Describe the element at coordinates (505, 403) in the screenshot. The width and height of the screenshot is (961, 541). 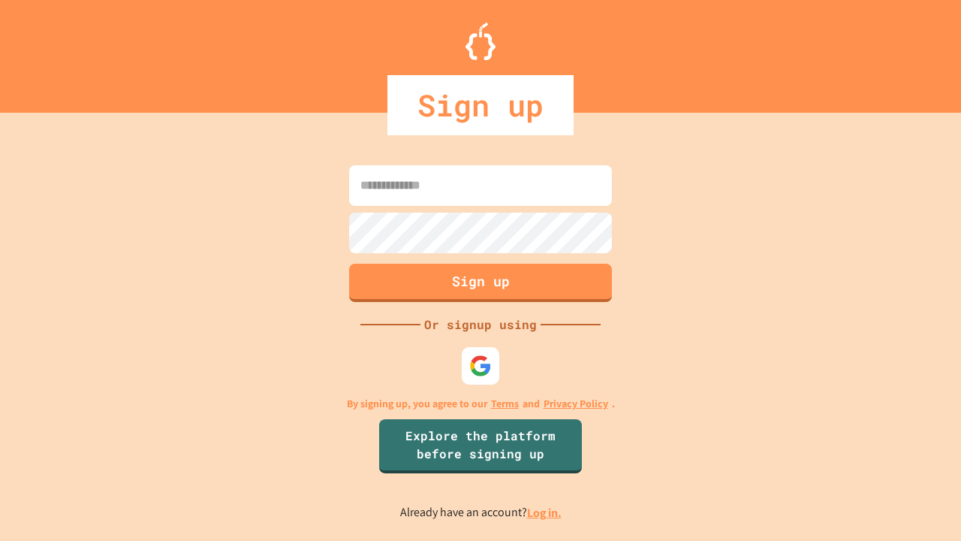
I see `a: Terms` at that location.